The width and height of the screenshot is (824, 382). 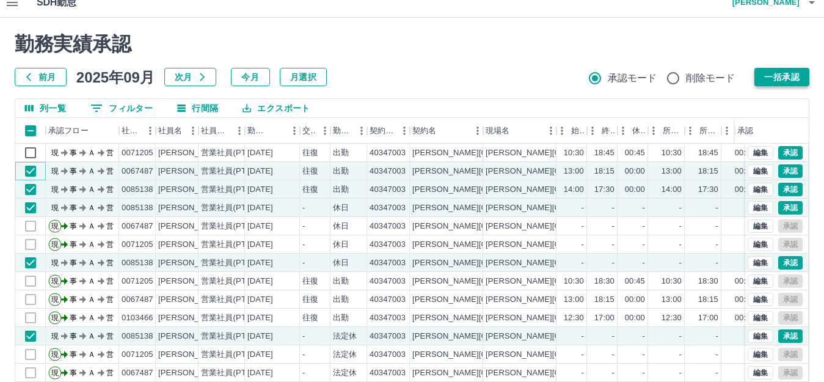 What do you see at coordinates (137, 131) in the screenshot?
I see `div: 社員番号` at bounding box center [137, 131].